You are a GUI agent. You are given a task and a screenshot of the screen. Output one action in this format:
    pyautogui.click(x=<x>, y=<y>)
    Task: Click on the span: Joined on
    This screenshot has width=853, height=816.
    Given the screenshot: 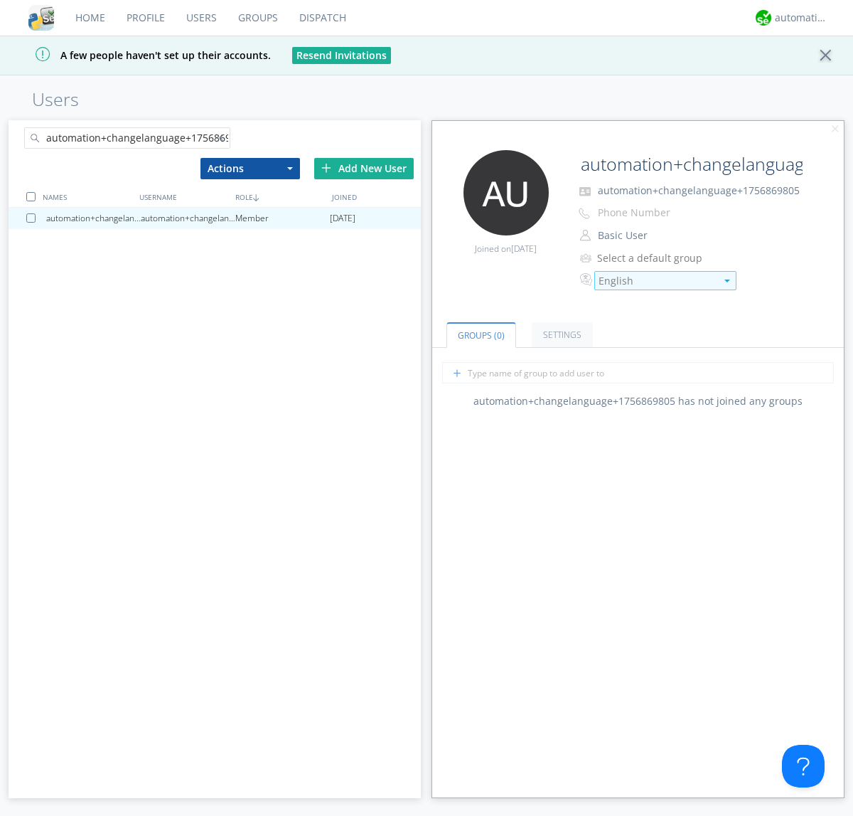 What is the action you would take?
    pyautogui.click(x=506, y=248)
    